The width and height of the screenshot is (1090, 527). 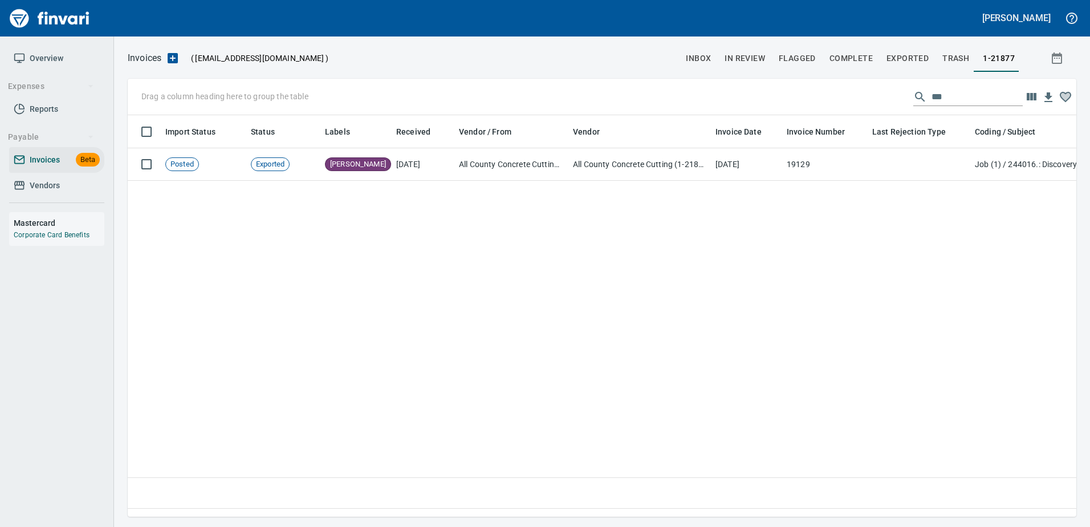 What do you see at coordinates (1049, 98) in the screenshot?
I see `button: Download table` at bounding box center [1049, 98].